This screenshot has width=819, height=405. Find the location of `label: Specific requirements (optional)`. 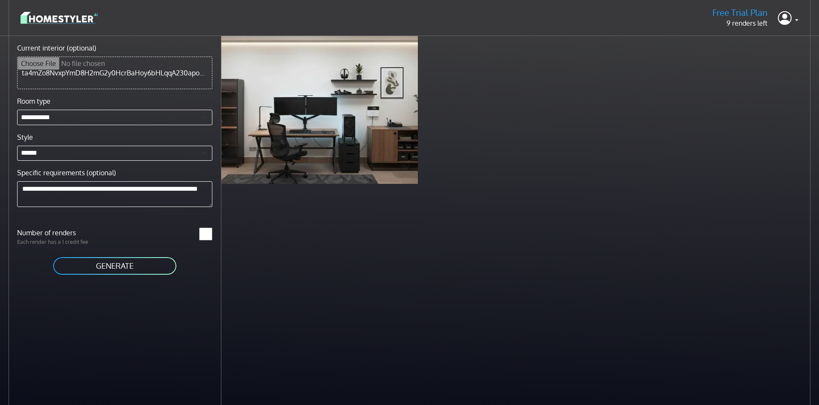

label: Specific requirements (optional) is located at coordinates (66, 173).